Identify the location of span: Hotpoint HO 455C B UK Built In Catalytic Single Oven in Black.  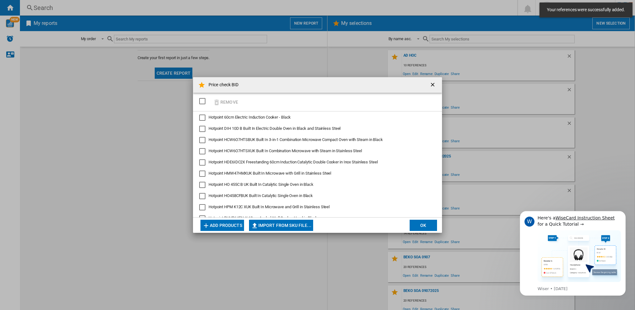
(261, 184).